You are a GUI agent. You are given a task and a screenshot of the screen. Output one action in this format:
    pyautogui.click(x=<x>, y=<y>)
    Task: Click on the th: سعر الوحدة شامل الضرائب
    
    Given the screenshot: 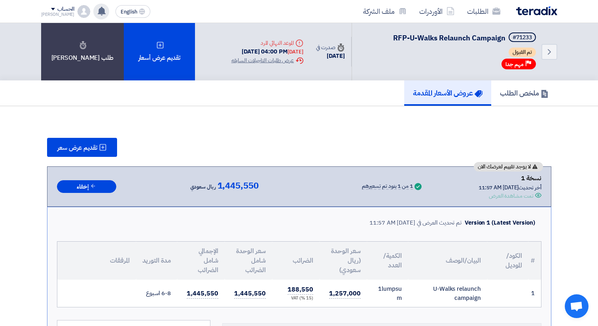 What is the action you would take?
    pyautogui.click(x=249, y=260)
    